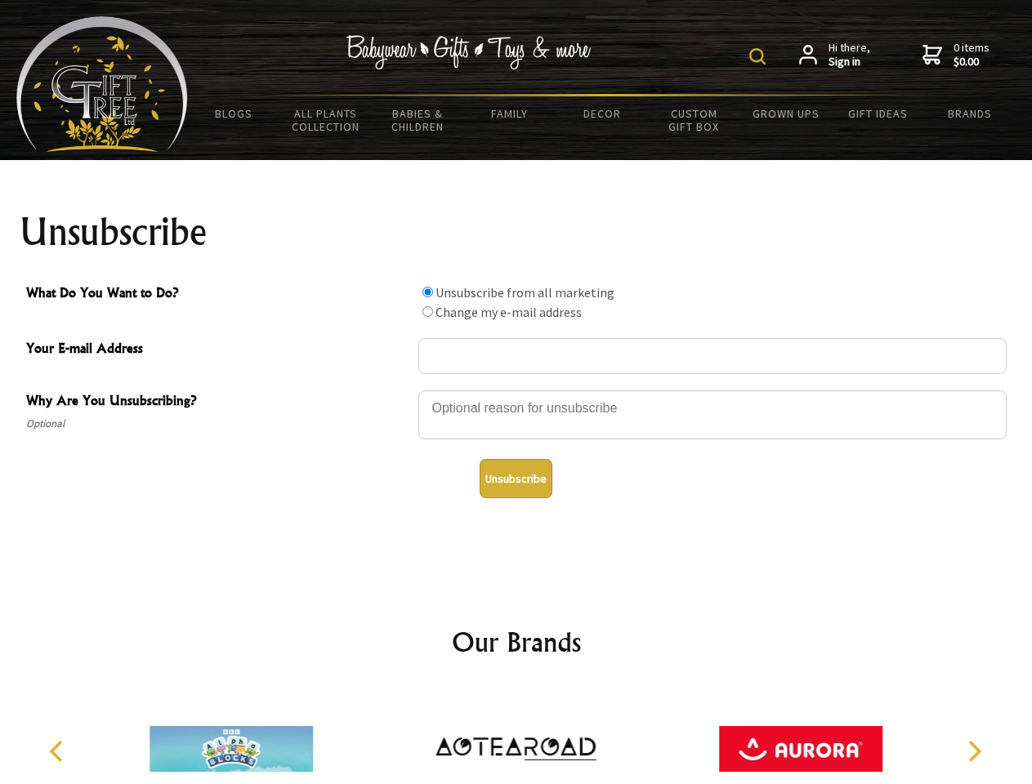 This screenshot has height=784, width=1032. What do you see at coordinates (971, 62) in the screenshot?
I see `strong: $0.00` at bounding box center [971, 62].